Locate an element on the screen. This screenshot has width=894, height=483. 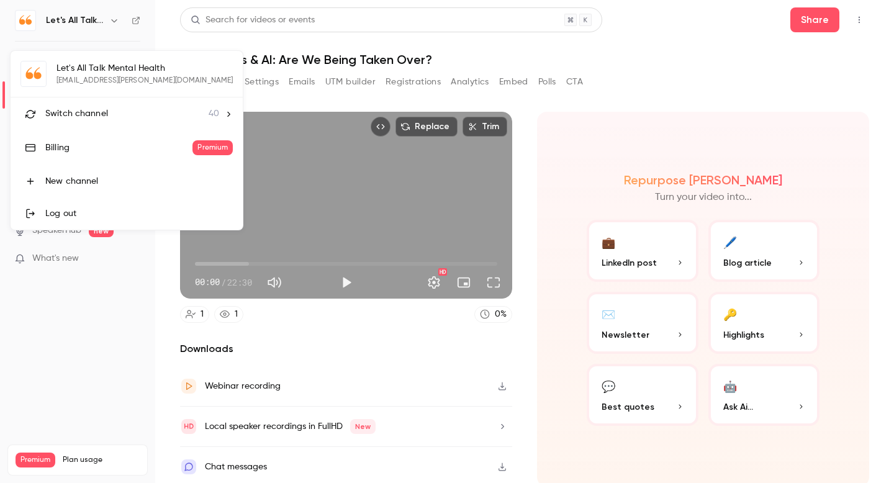
div: Billing is located at coordinates (119, 148).